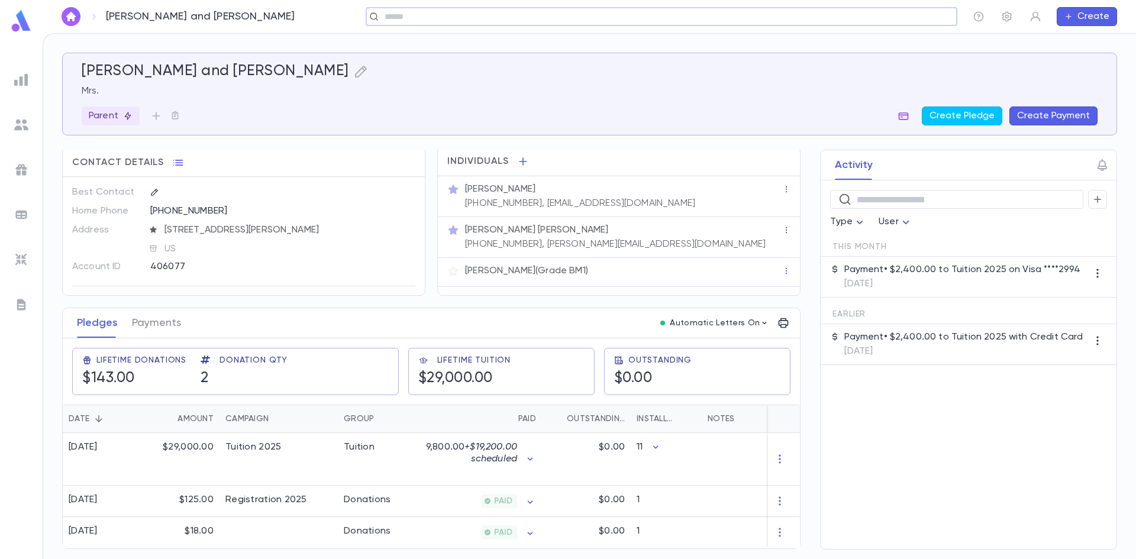  Describe the element at coordinates (854, 165) in the screenshot. I see `button: Activity` at that location.